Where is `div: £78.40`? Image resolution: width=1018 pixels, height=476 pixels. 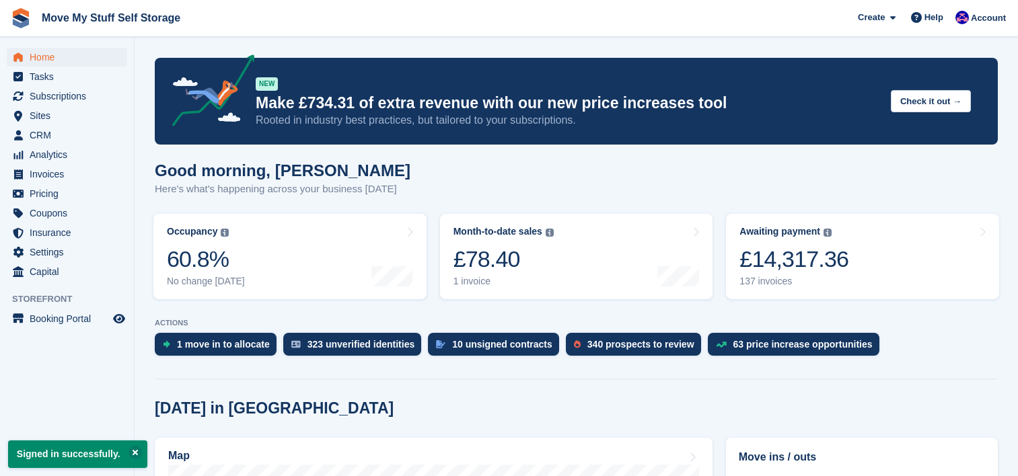 div: £78.40 is located at coordinates (503, 259).